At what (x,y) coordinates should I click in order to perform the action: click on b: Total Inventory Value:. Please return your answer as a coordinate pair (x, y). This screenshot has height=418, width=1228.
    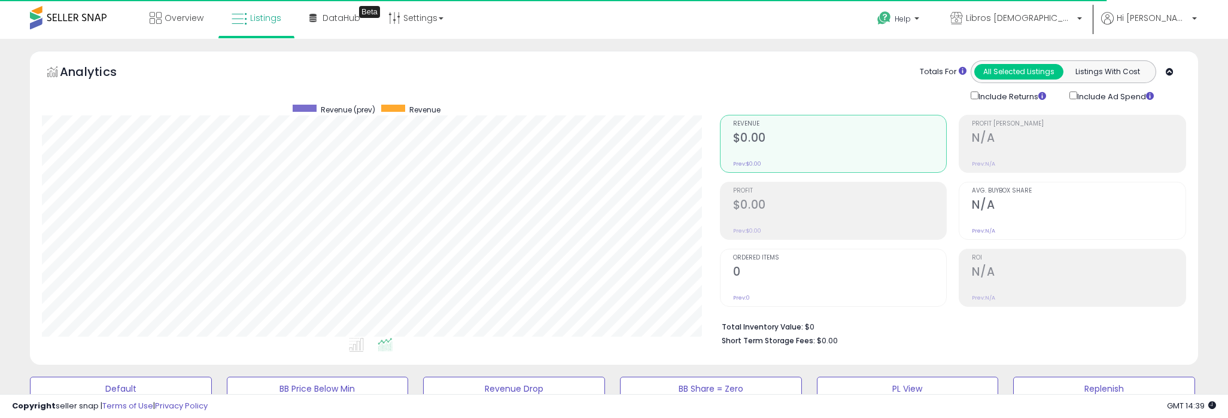
    Looking at the image, I should click on (762, 327).